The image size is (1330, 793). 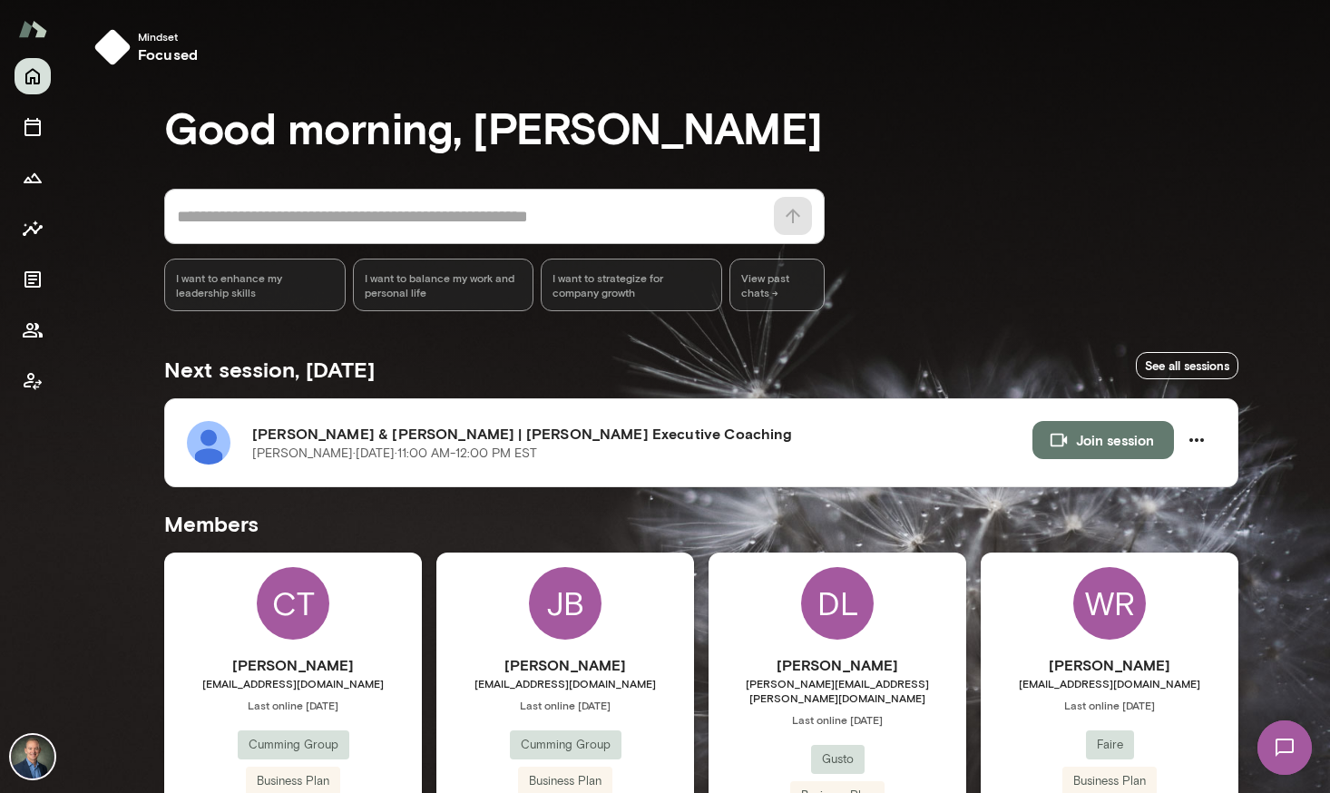 I want to click on button: Growth Plan, so click(x=33, y=178).